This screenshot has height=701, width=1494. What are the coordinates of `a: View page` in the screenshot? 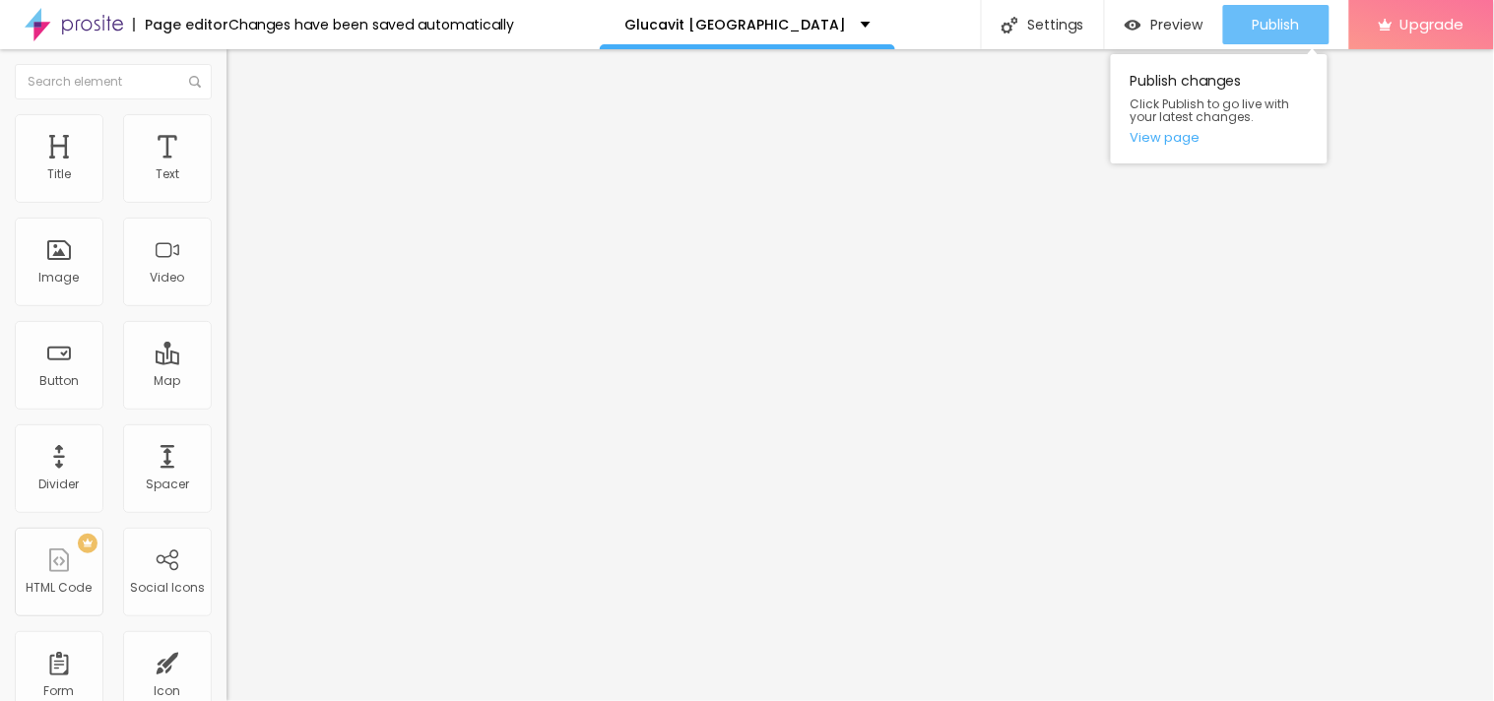 It's located at (1219, 137).